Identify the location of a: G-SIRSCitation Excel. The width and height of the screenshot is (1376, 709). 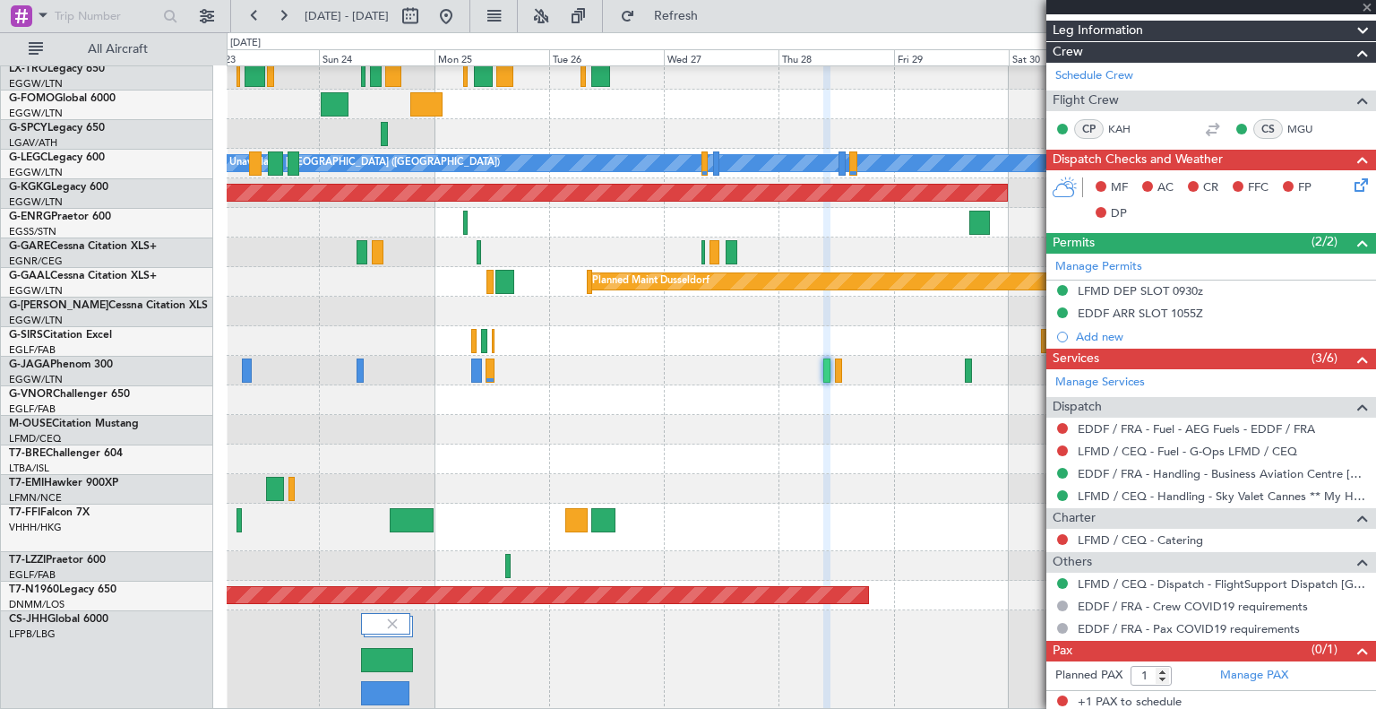
(60, 335).